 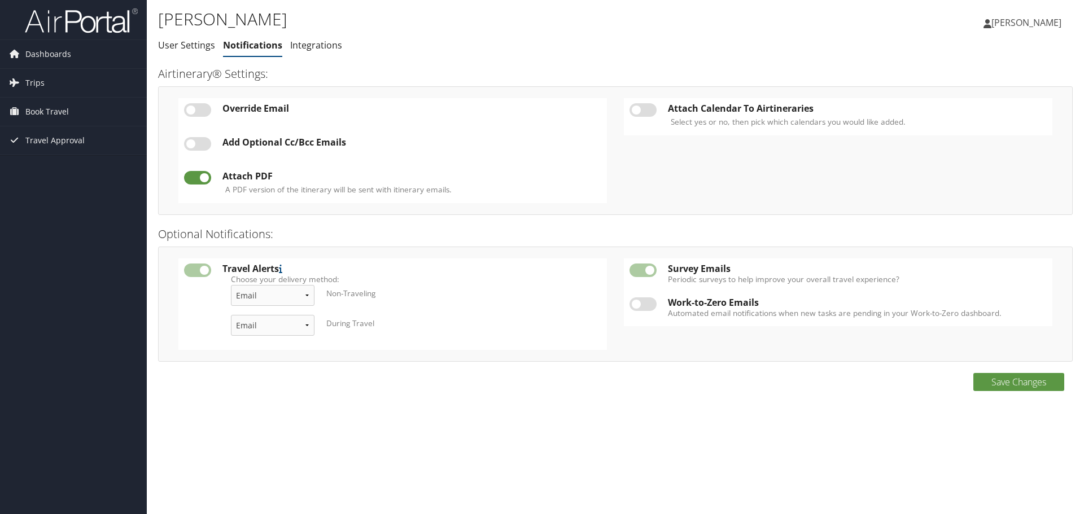 What do you see at coordinates (186, 45) in the screenshot?
I see `a: User Settings` at bounding box center [186, 45].